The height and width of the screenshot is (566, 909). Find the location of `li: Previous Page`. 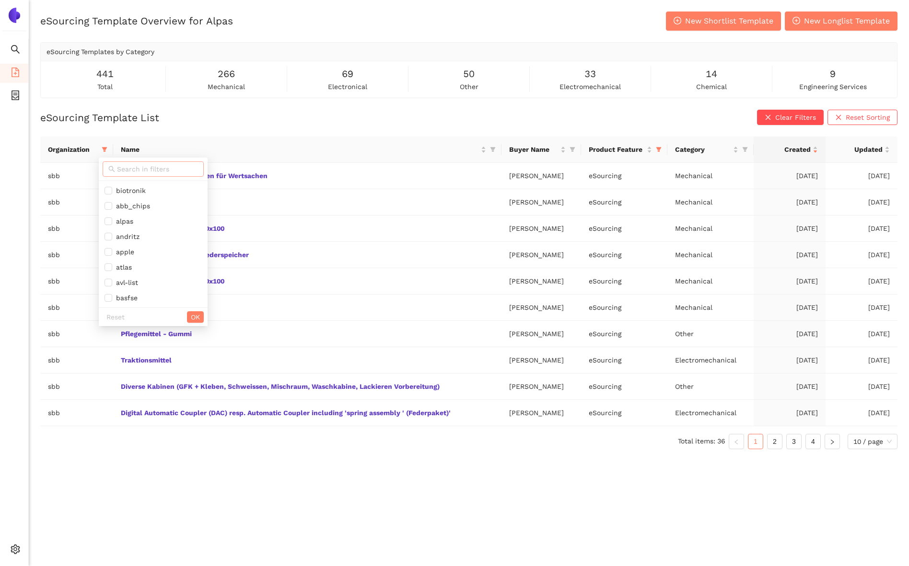

li: Previous Page is located at coordinates (736, 442).